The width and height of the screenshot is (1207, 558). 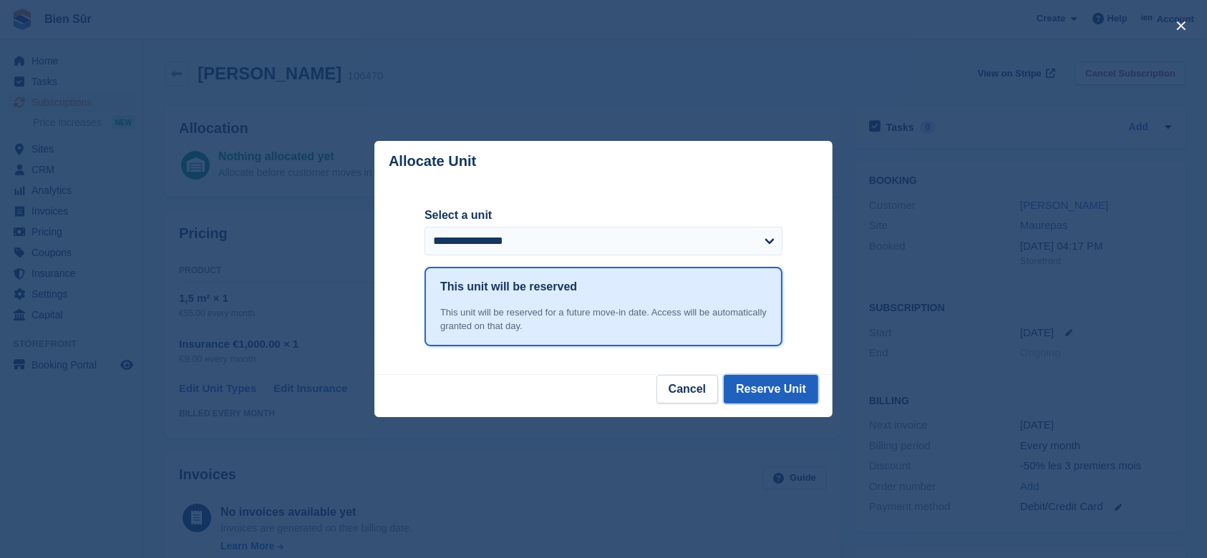 I want to click on h1: This unit will be reserved, so click(x=508, y=287).